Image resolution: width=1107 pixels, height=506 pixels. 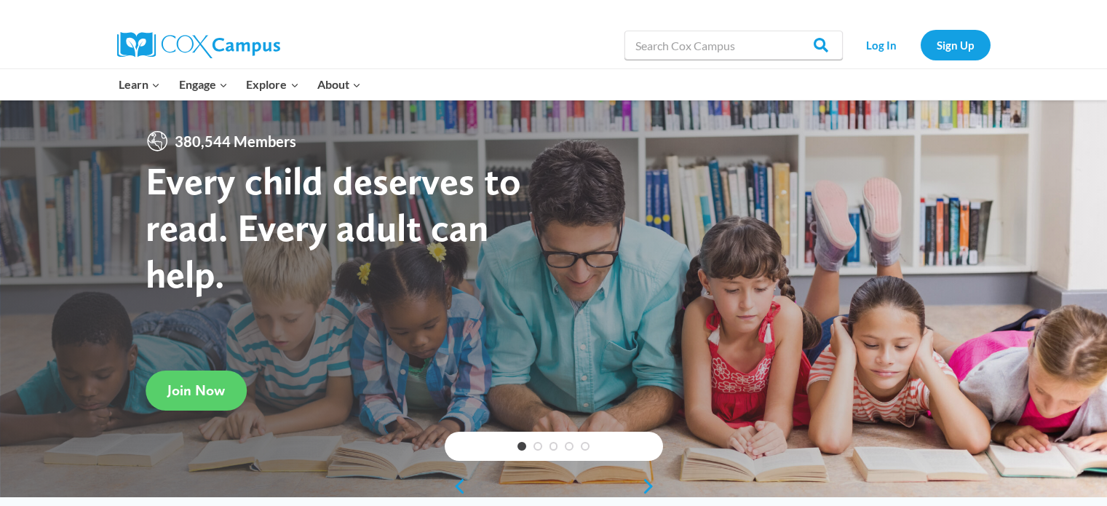 I want to click on input: Search Cox Campus, so click(x=734, y=45).